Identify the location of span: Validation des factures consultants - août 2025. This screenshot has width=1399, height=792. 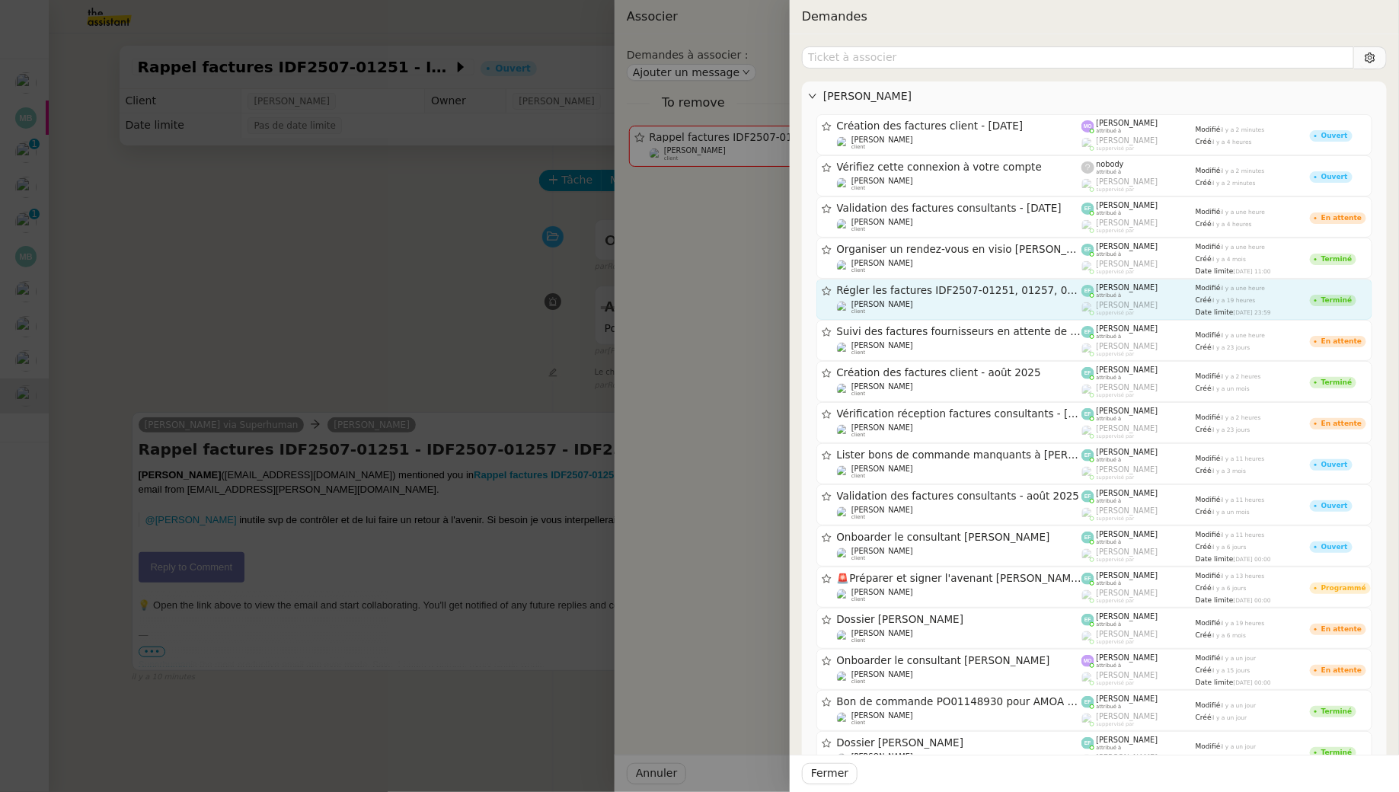
(959, 496).